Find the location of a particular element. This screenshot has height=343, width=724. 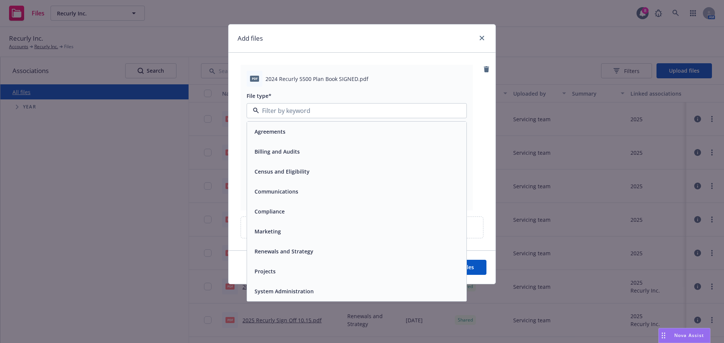

a: close is located at coordinates (482, 38).